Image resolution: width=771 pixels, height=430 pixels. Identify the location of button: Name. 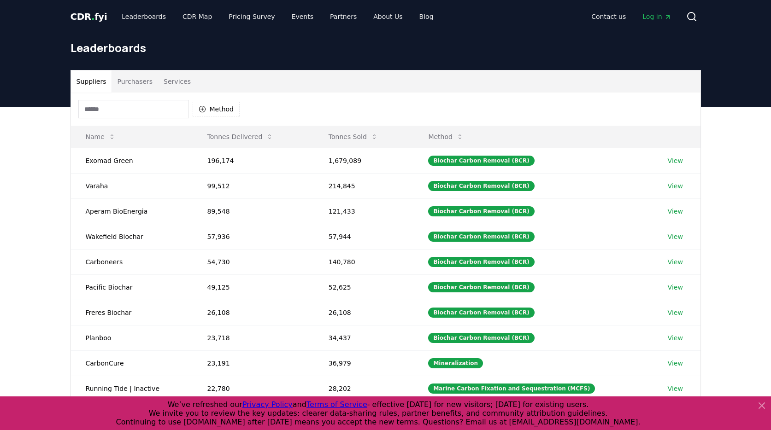
(100, 137).